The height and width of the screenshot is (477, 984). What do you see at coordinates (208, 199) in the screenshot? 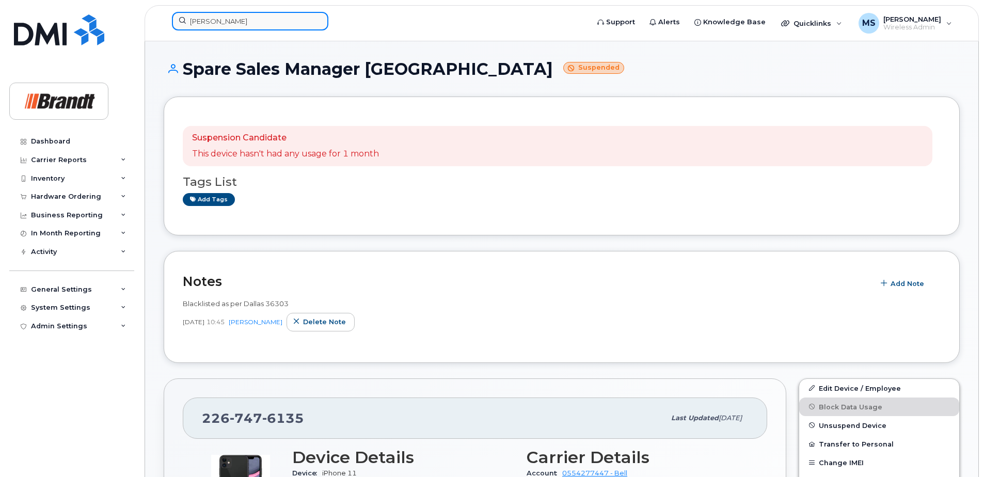
I see `a: Add tags` at bounding box center [208, 199].